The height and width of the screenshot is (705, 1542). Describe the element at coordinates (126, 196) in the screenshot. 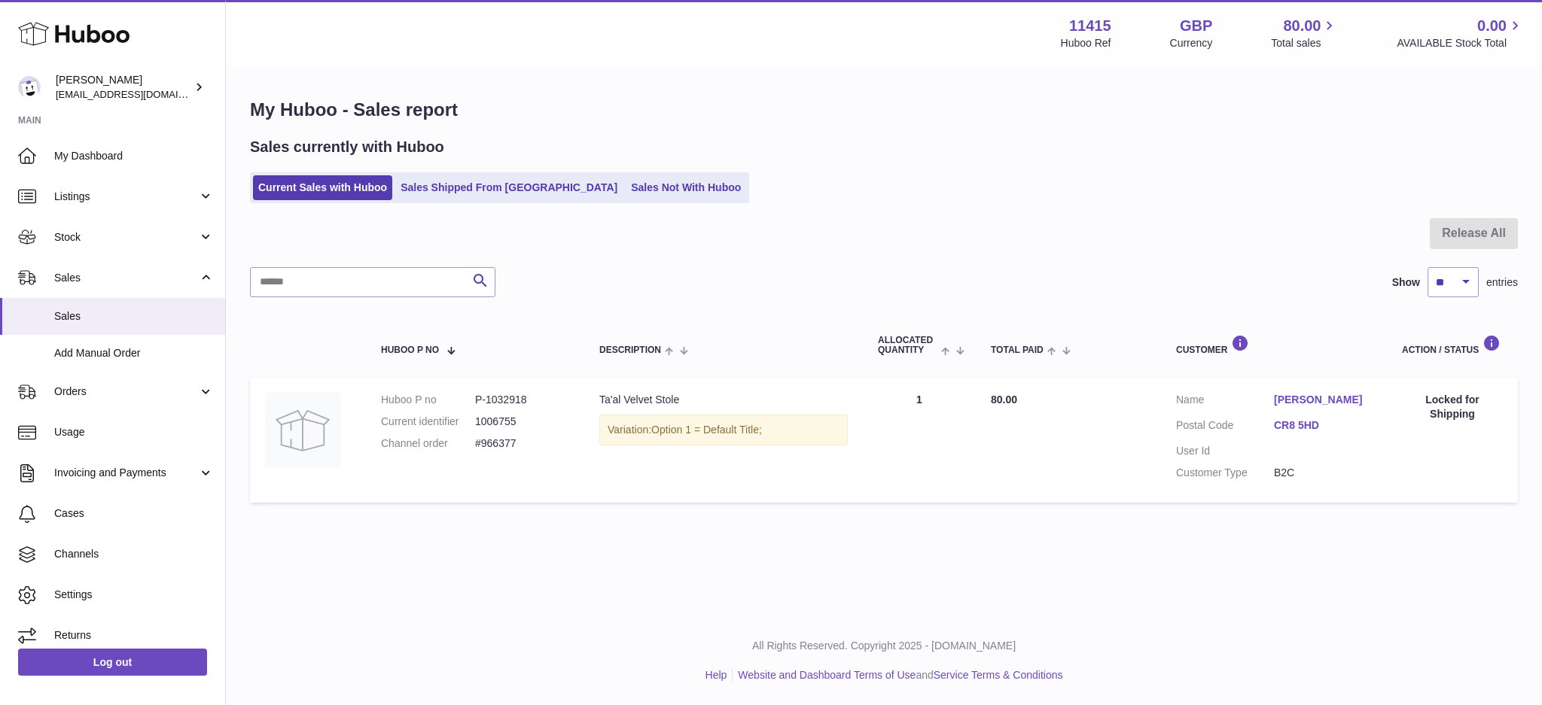

I see `span: Listings` at that location.